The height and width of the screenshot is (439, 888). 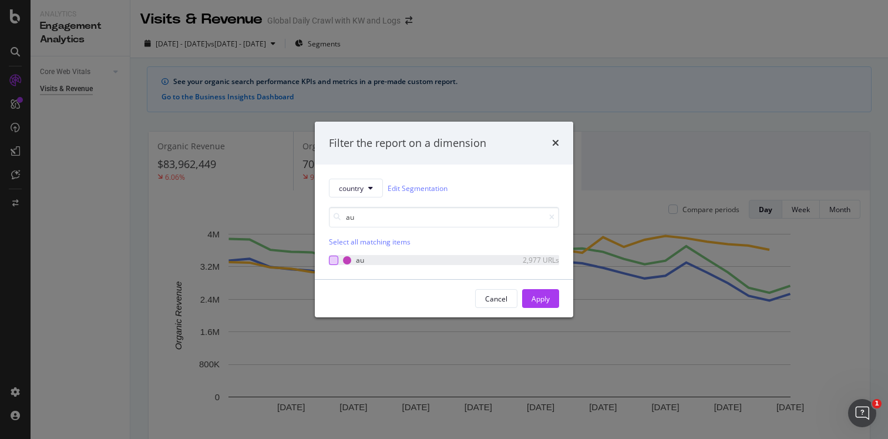 What do you see at coordinates (360, 260) in the screenshot?
I see `div: au` at bounding box center [360, 260].